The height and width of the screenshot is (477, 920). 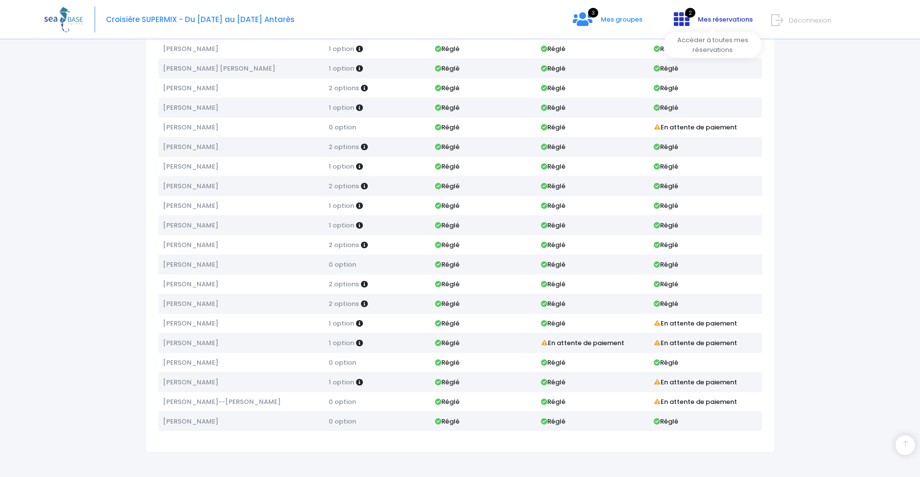 I want to click on span: Mes réservations, so click(x=725, y=19).